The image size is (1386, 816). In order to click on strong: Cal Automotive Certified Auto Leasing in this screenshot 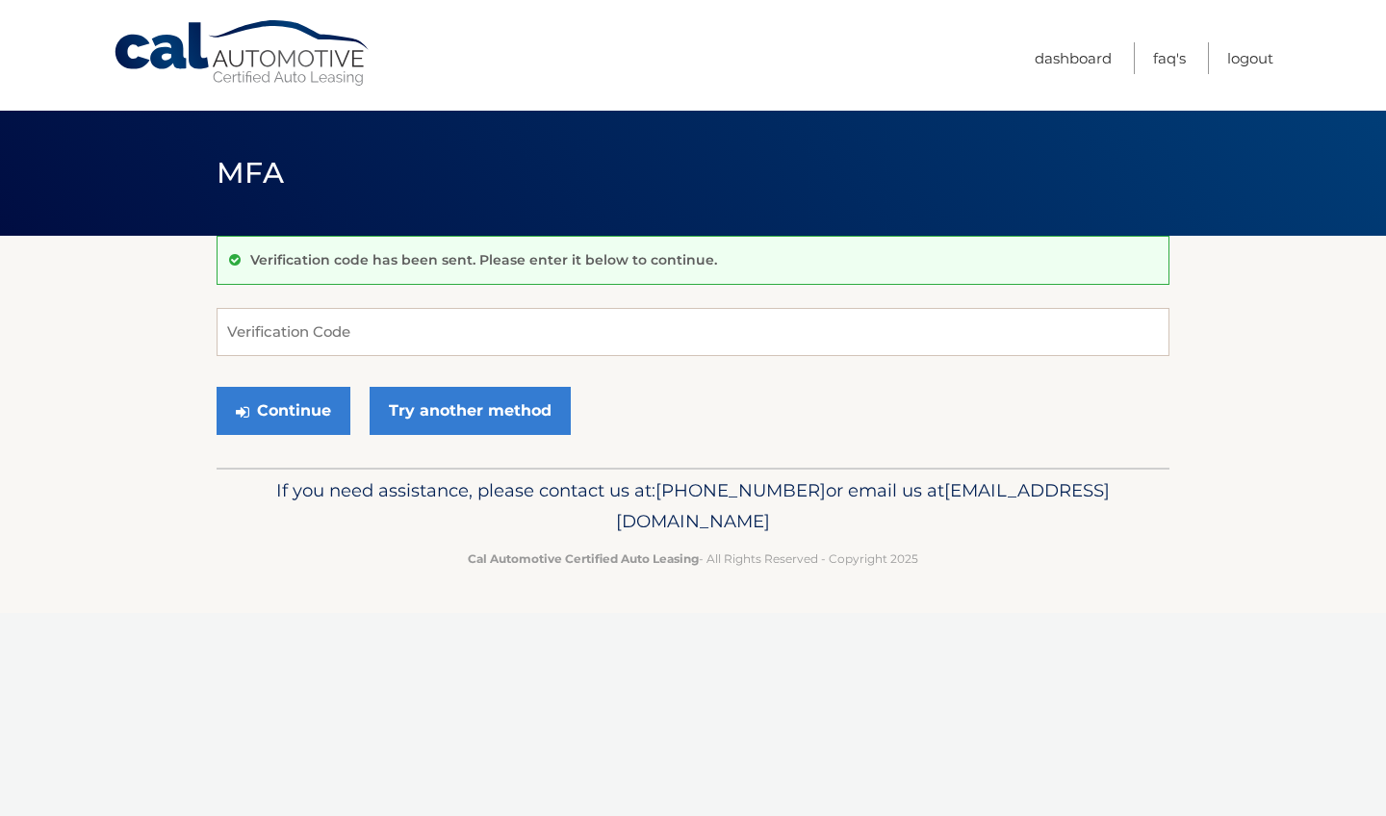, I will do `click(583, 558)`.